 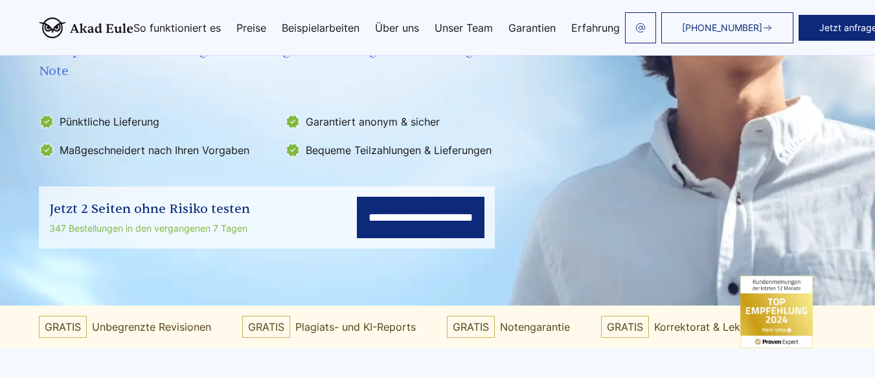 I want to click on span: Korrektorat & Lektorat, so click(x=709, y=327).